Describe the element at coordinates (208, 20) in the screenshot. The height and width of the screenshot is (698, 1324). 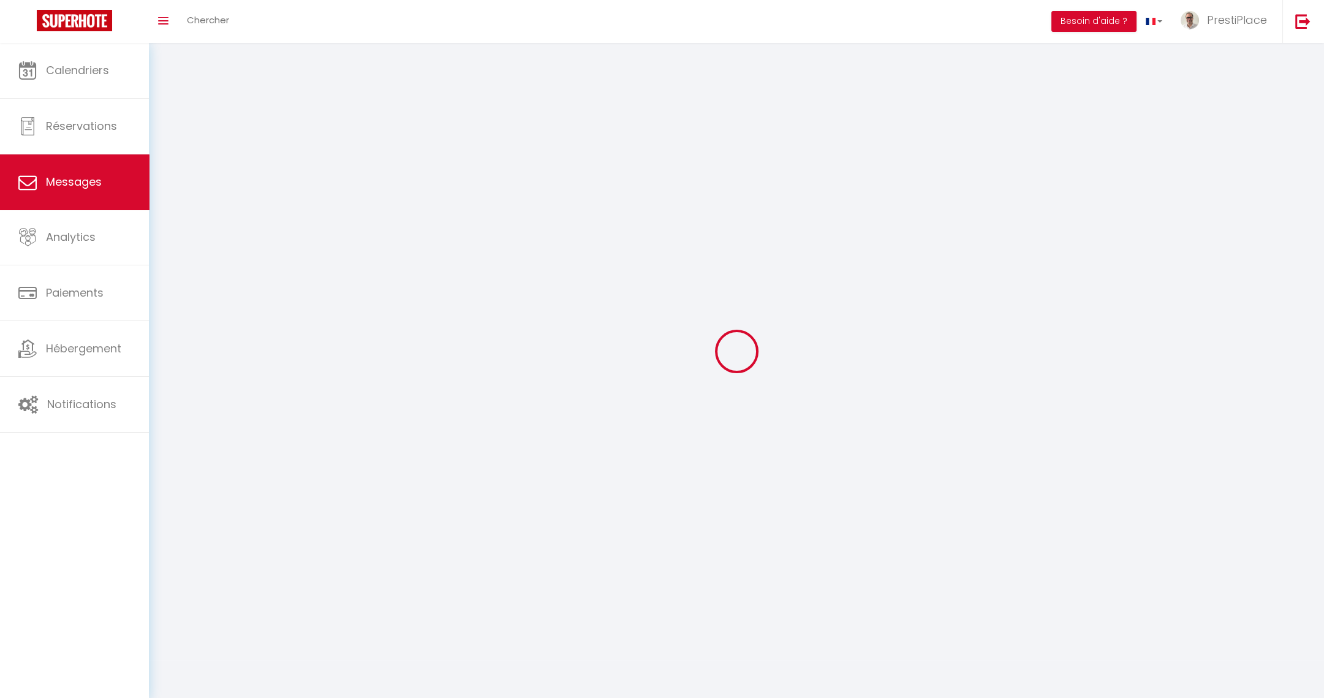
I see `span: Chercher` at that location.